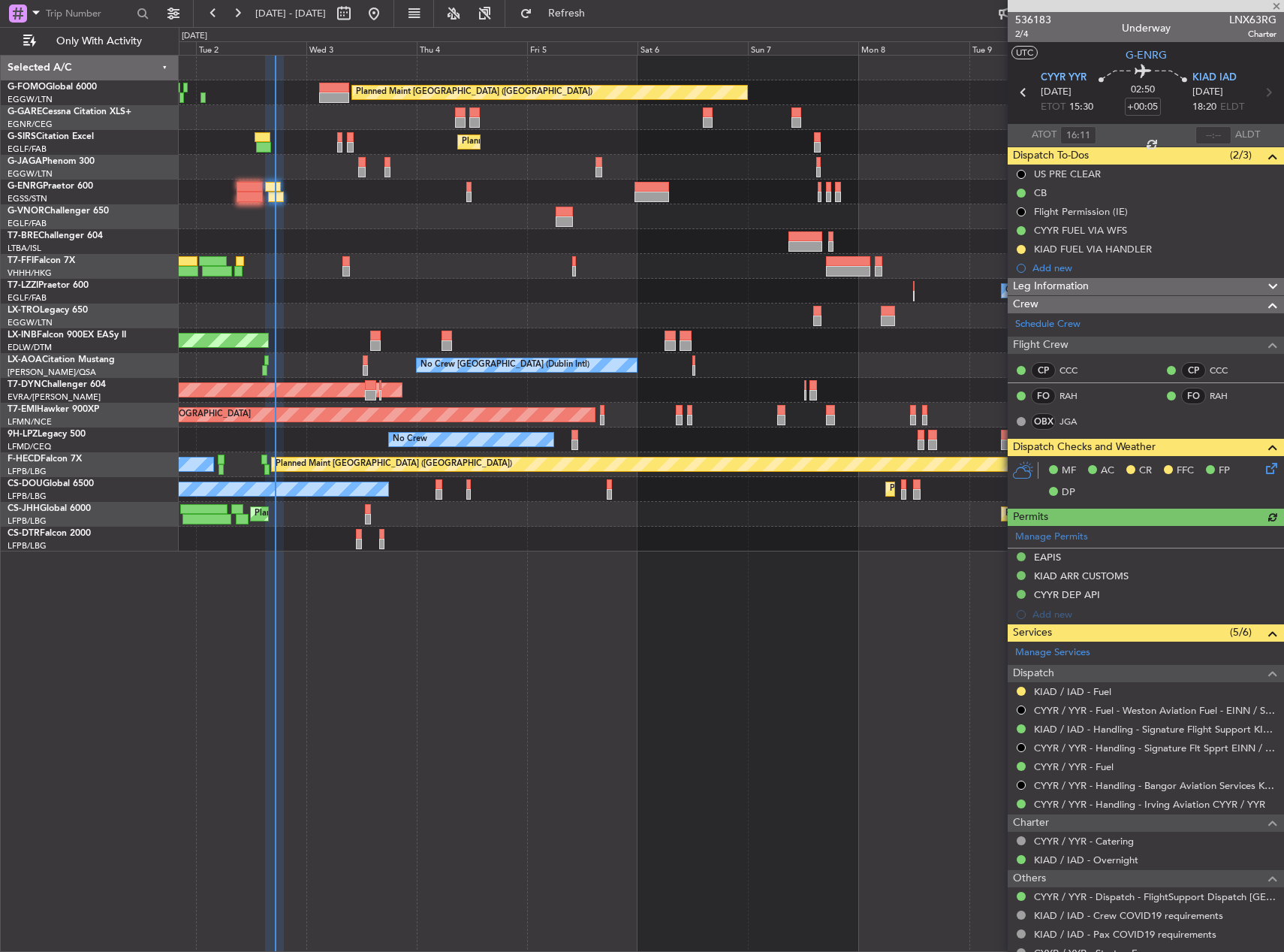  I want to click on a: F-HECDFalcon 7X, so click(45, 459).